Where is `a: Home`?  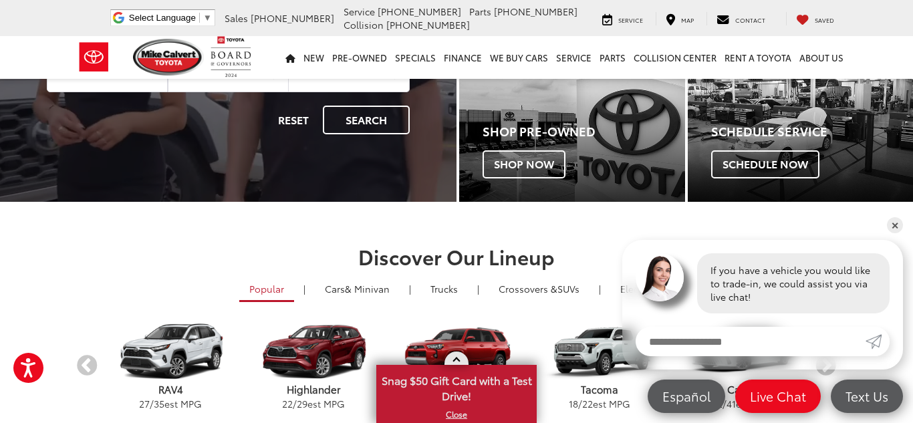
a: Home is located at coordinates (290, 57).